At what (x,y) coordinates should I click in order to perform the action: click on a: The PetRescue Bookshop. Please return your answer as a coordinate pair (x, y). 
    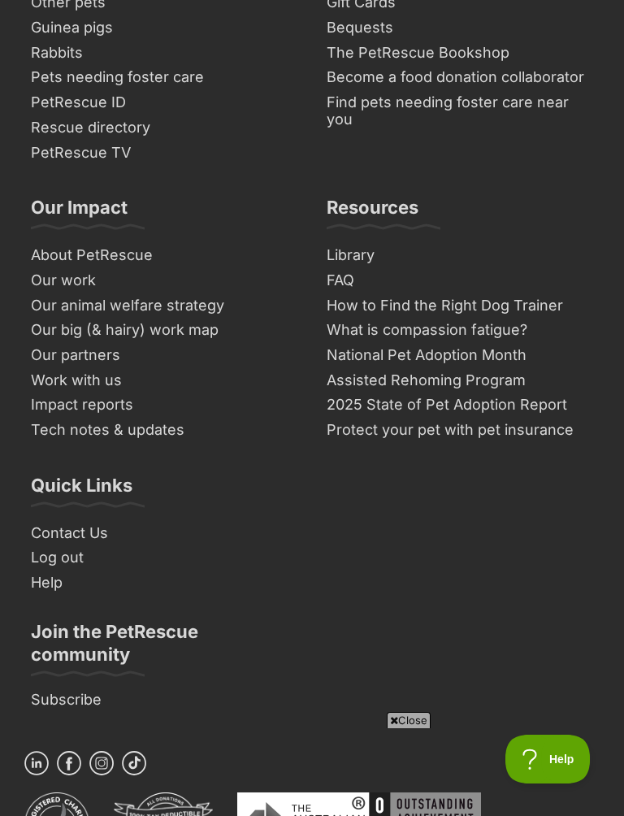
    Looking at the image, I should click on (460, 53).